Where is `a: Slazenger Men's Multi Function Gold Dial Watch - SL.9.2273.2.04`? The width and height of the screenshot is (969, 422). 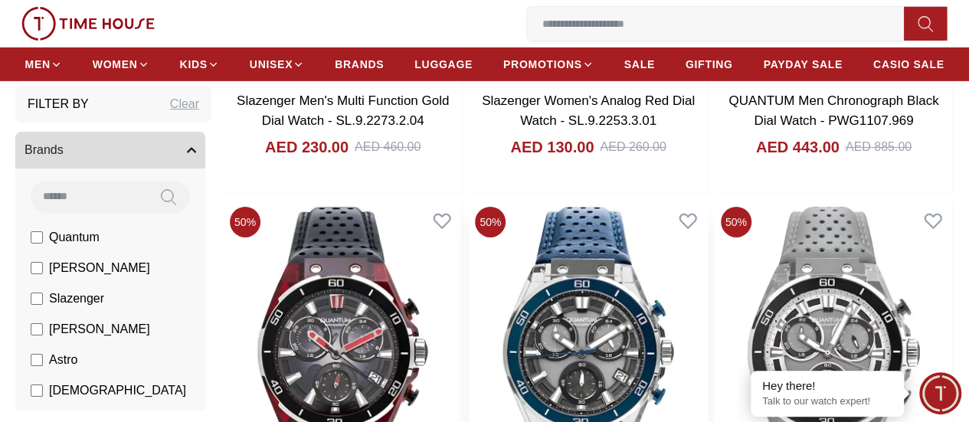 a: Slazenger Men's Multi Function Gold Dial Watch - SL.9.2273.2.04 is located at coordinates (342, 110).